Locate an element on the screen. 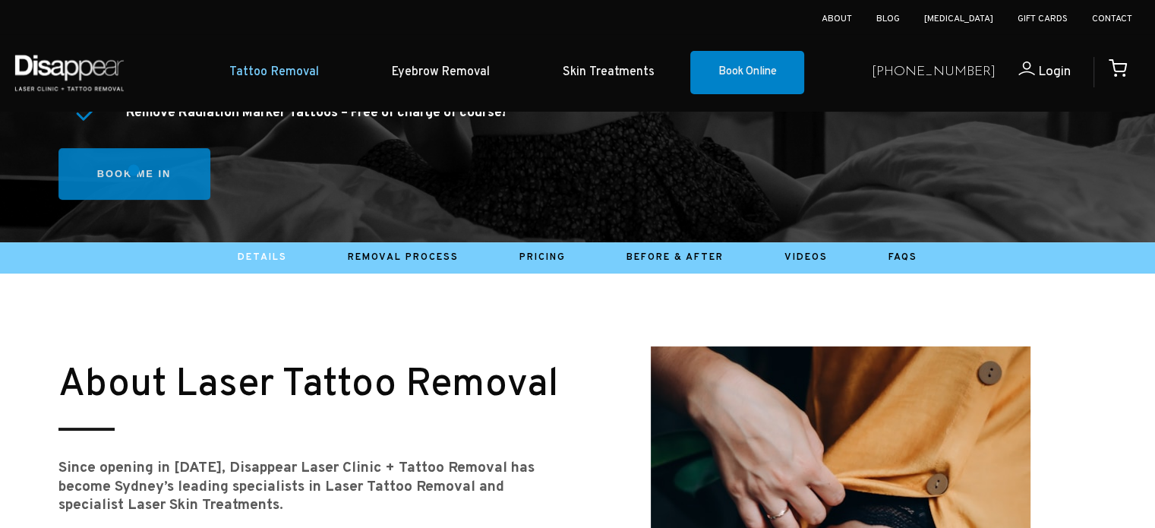 This screenshot has height=528, width=1155. span: Remove Radiation Marker Tattoos – Free of charge of course! is located at coordinates (316, 112).